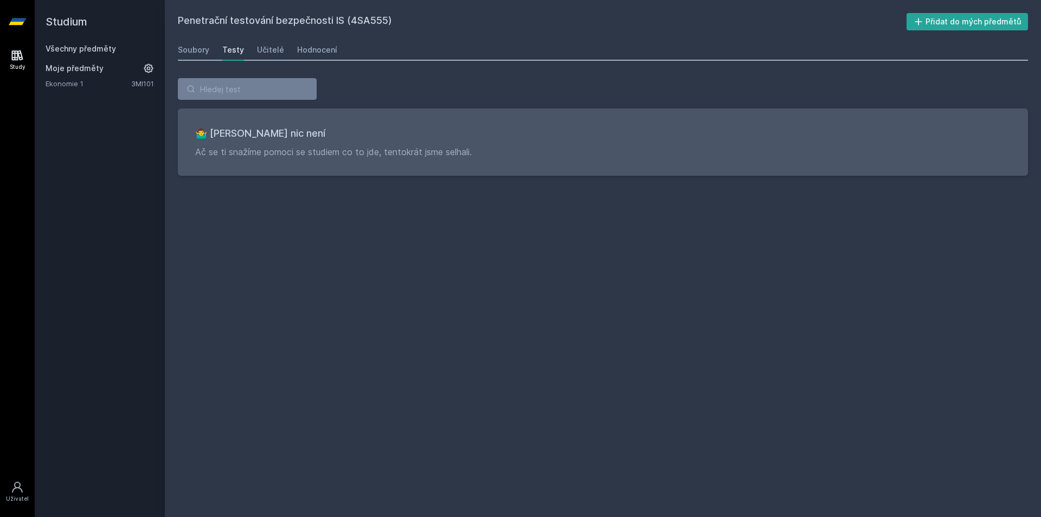 The width and height of the screenshot is (1041, 517). What do you see at coordinates (317, 50) in the screenshot?
I see `a: Hodnocení` at bounding box center [317, 50].